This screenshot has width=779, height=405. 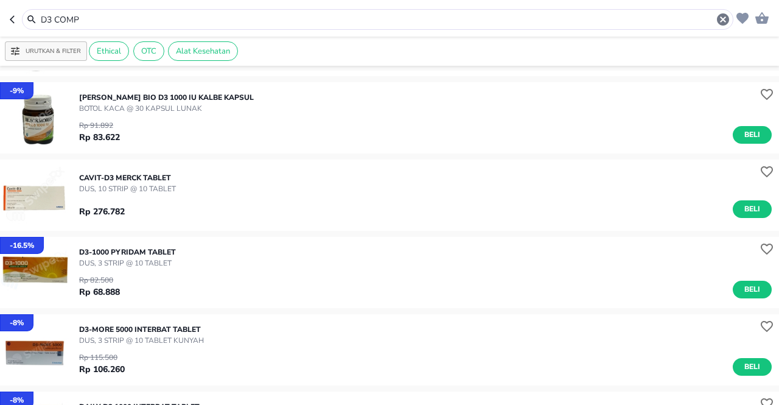 What do you see at coordinates (99, 280) in the screenshot?
I see `p: Rp 82.500` at bounding box center [99, 280].